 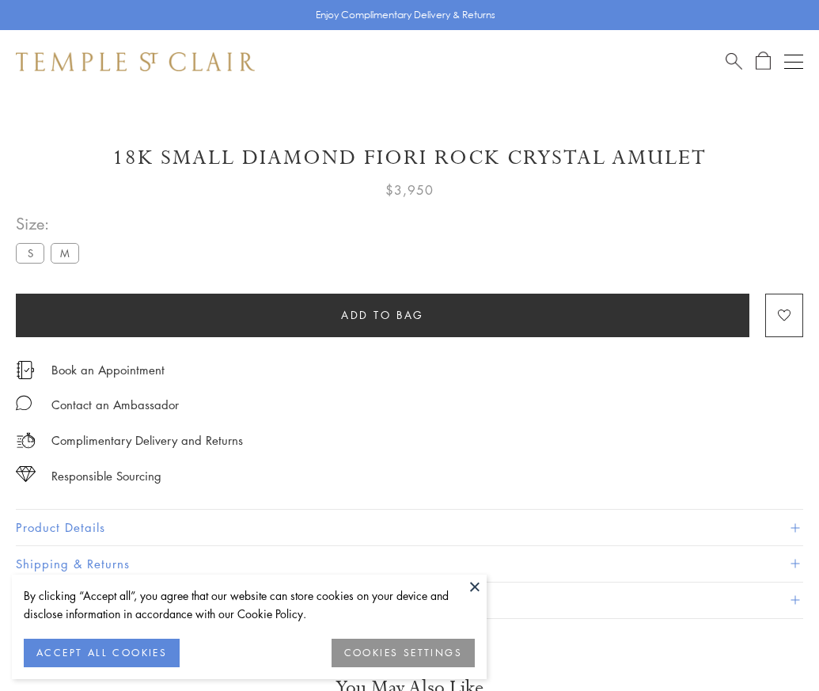 I want to click on button: Add to bag, so click(x=382, y=315).